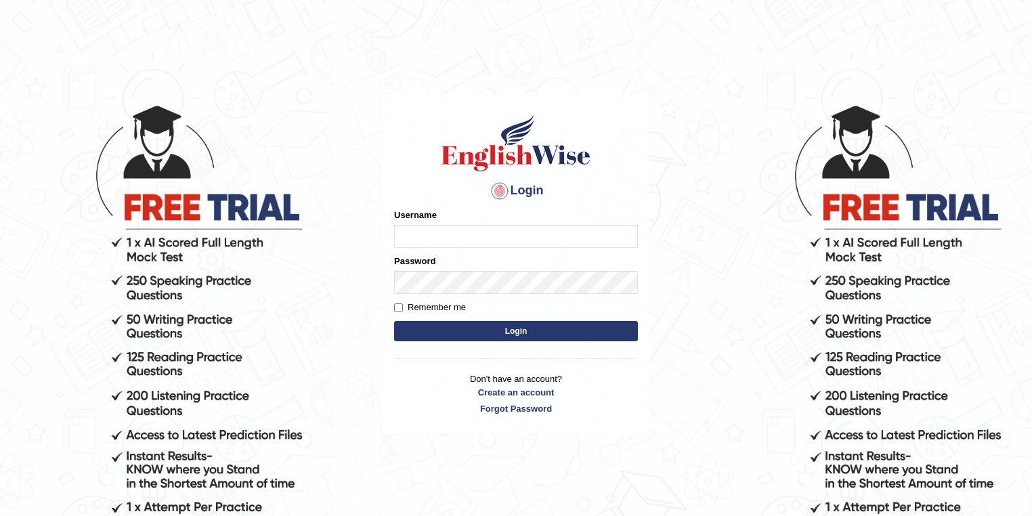  I want to click on label: Password, so click(415, 261).